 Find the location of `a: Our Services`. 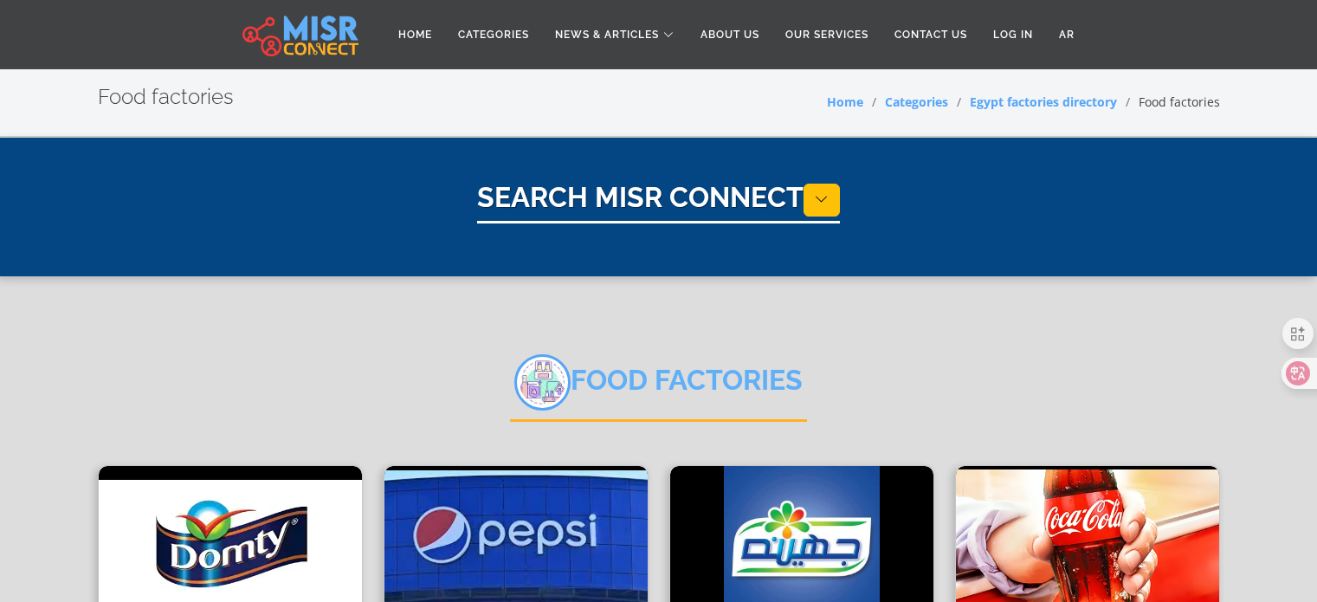

a: Our Services is located at coordinates (827, 35).